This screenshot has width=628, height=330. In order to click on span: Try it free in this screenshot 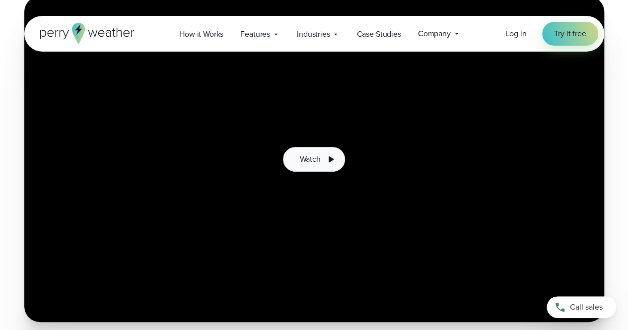, I will do `click(570, 34)`.